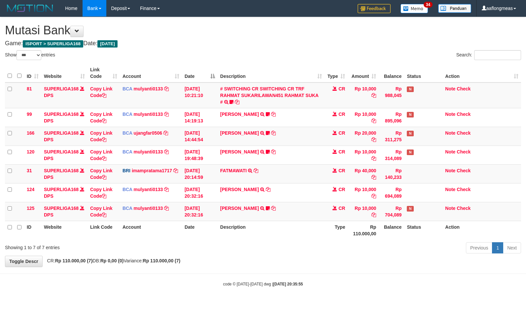  What do you see at coordinates (104, 73) in the screenshot?
I see `th: Link Code: activate to sort column ascending` at bounding box center [104, 73].